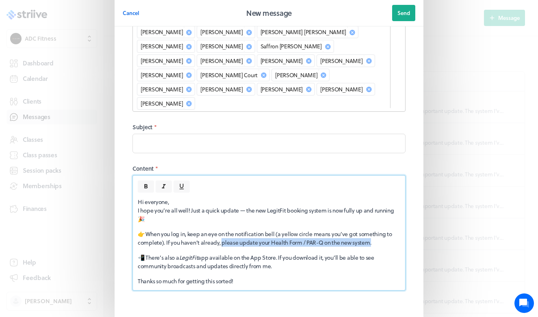  What do you see at coordinates (84, 148) in the screenshot?
I see `input: Search articles` at bounding box center [84, 148].